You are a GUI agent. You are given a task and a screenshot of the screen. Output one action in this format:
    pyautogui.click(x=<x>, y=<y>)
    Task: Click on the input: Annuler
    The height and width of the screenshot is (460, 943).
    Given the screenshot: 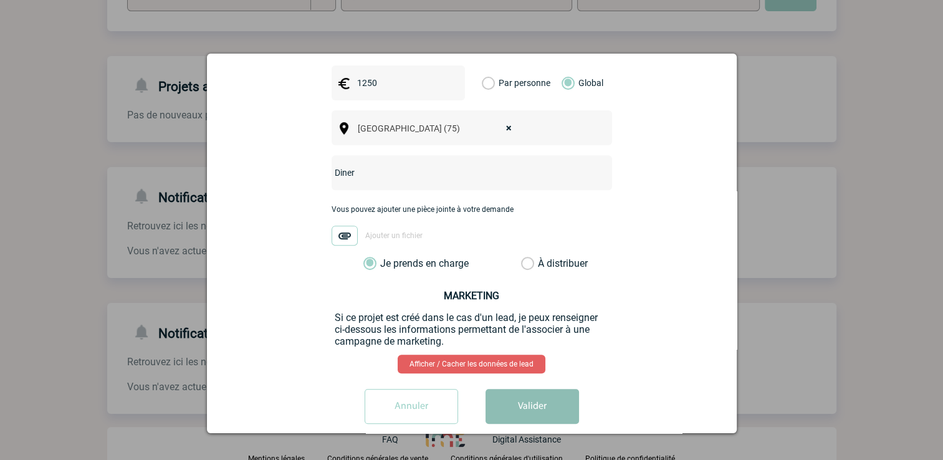 What is the action you would take?
    pyautogui.click(x=411, y=406)
    